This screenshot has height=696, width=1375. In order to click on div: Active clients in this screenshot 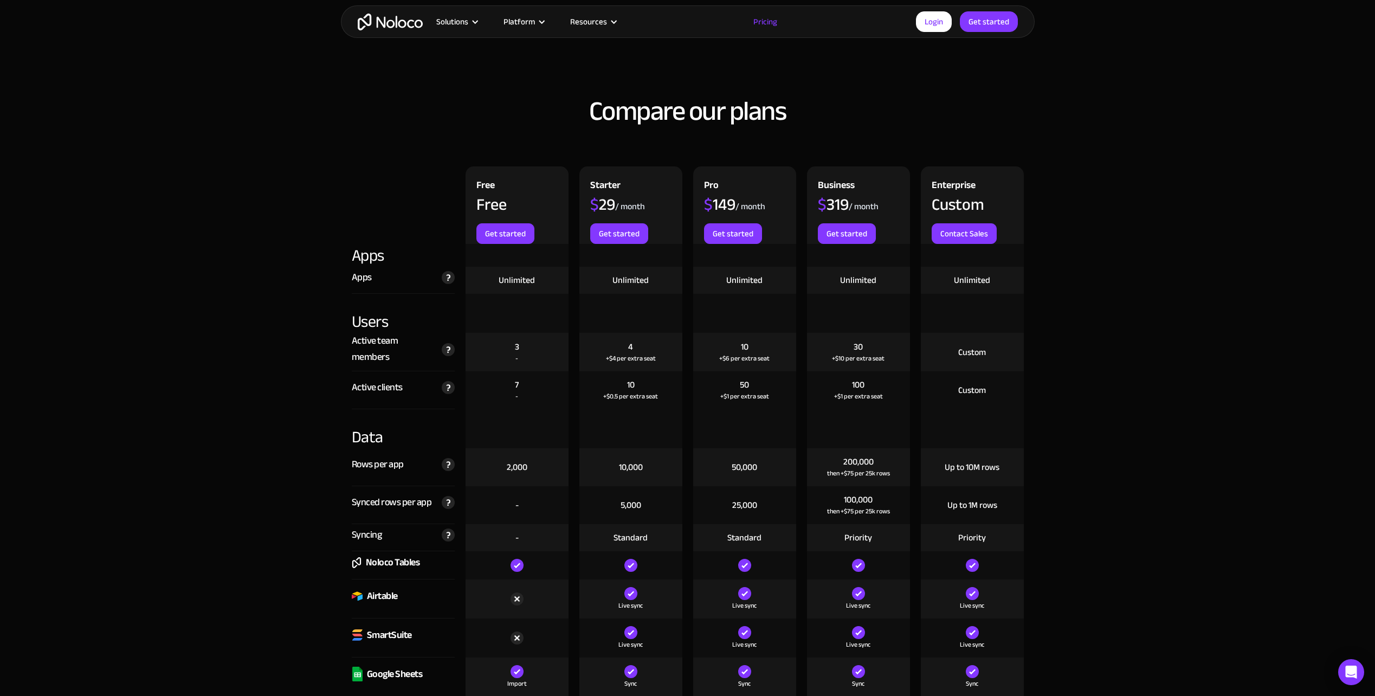, I will do `click(377, 388)`.